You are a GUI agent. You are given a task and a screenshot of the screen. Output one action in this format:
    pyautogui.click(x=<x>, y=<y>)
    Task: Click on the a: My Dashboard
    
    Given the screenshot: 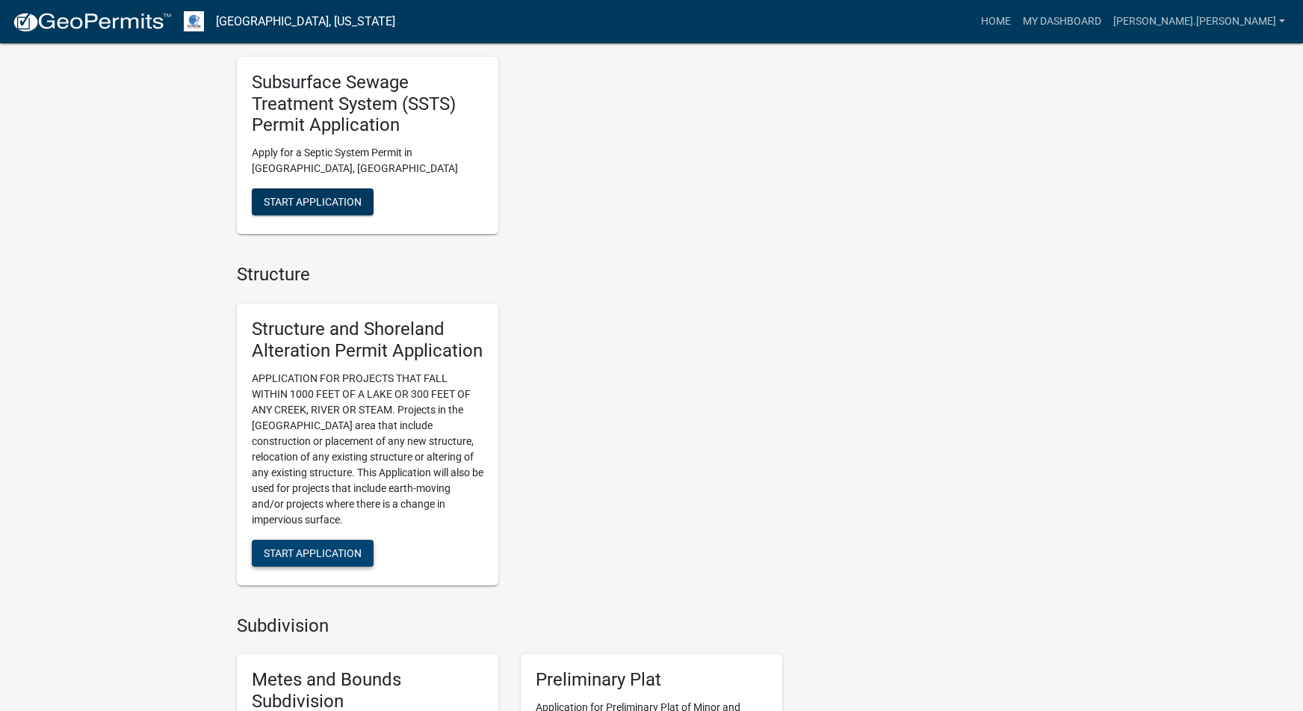 What is the action you would take?
    pyautogui.click(x=1062, y=22)
    